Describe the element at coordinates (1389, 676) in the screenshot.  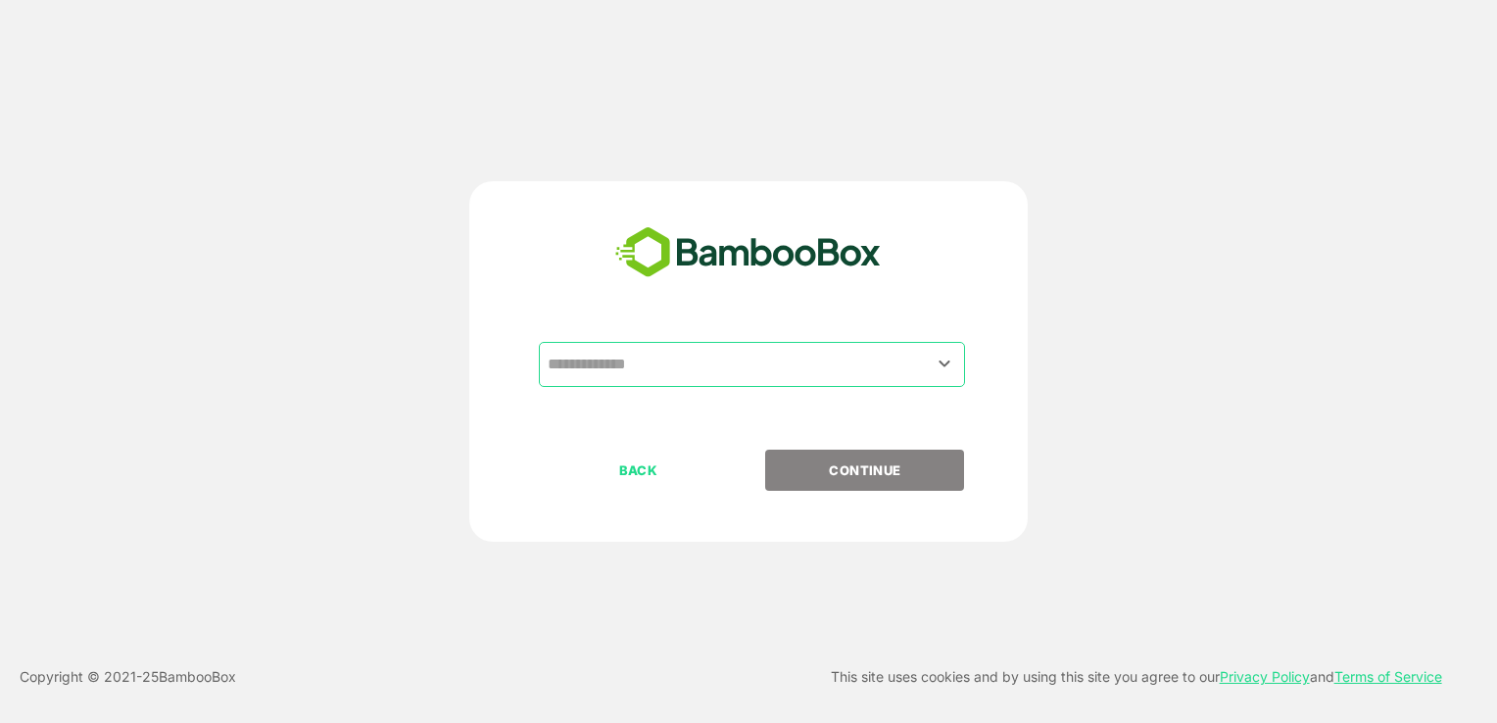
I see `a: Terms of Service` at that location.